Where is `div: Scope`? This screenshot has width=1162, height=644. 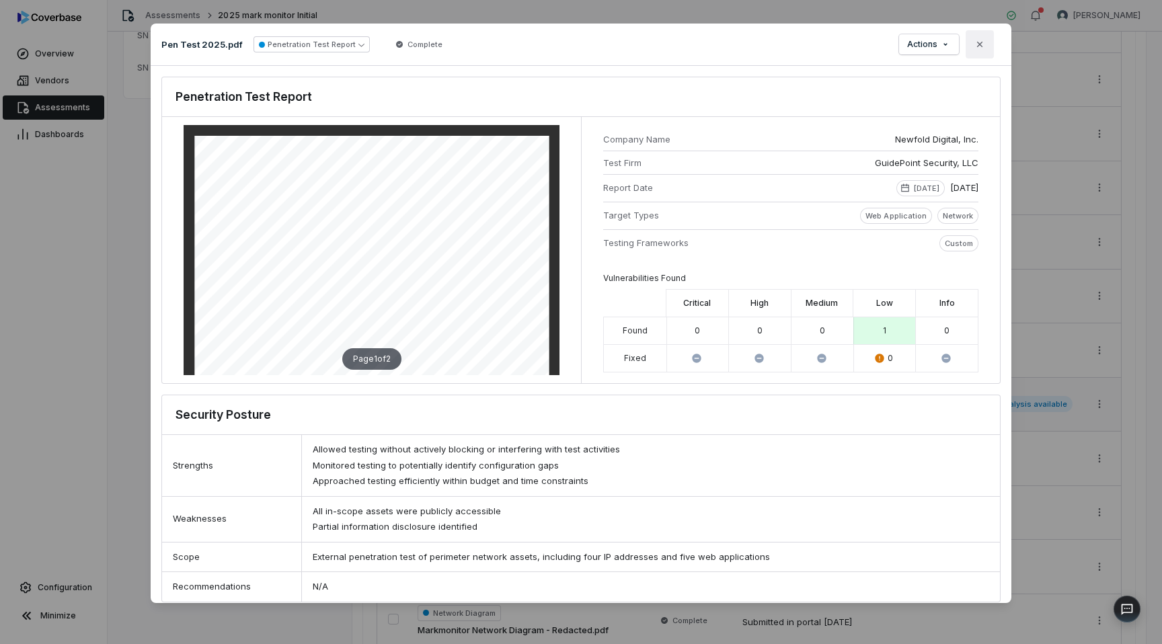
div: Scope is located at coordinates (232, 557).